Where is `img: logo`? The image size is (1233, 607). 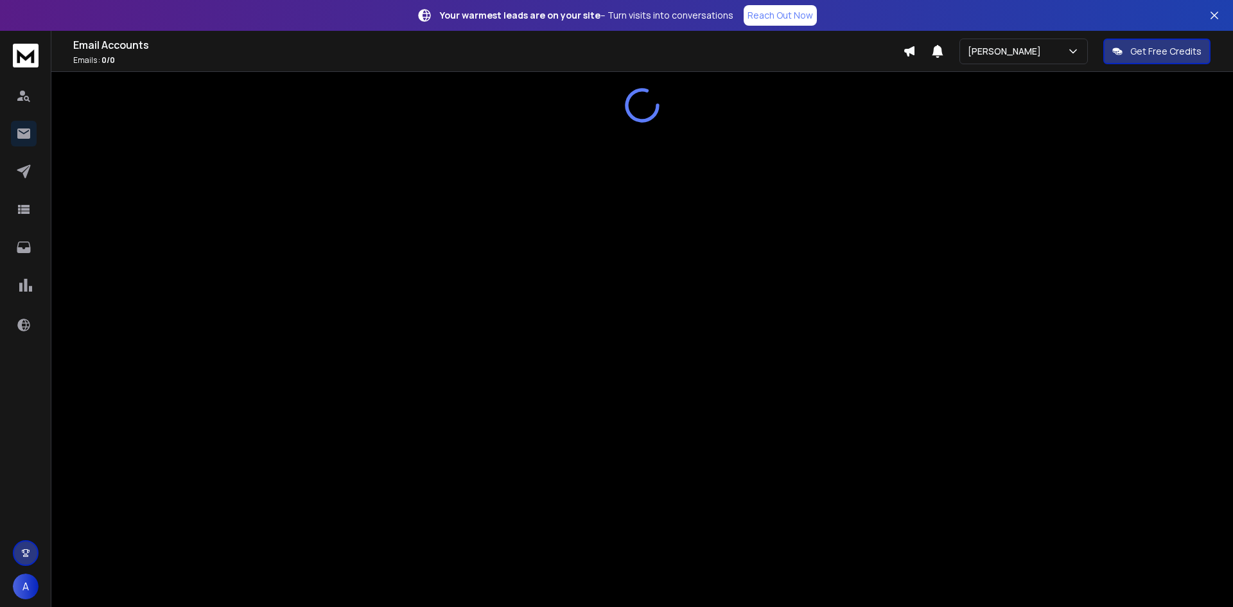
img: logo is located at coordinates (26, 55).